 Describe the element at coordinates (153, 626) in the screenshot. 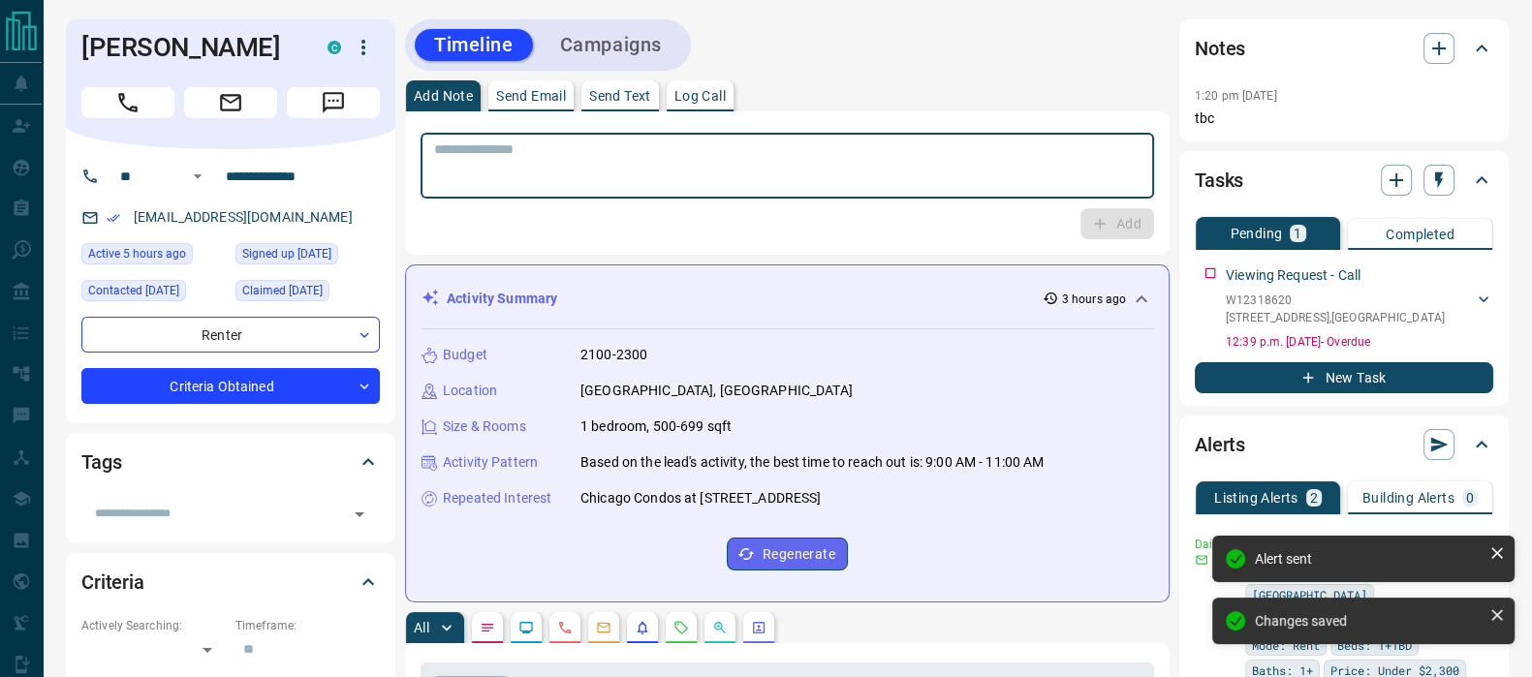

I see `p: Actively Searching:` at that location.